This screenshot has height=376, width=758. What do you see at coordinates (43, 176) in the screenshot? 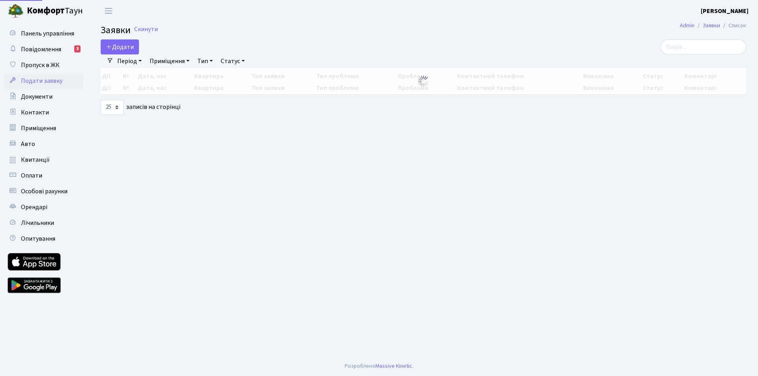
I see `a: Оплати` at bounding box center [43, 176].